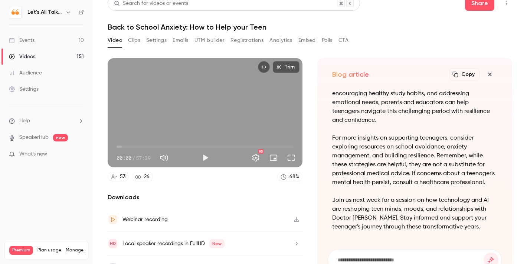 Image resolution: width=527 pixels, height=264 pixels. What do you see at coordinates (142, 177) in the screenshot?
I see `a: 26` at bounding box center [142, 177].